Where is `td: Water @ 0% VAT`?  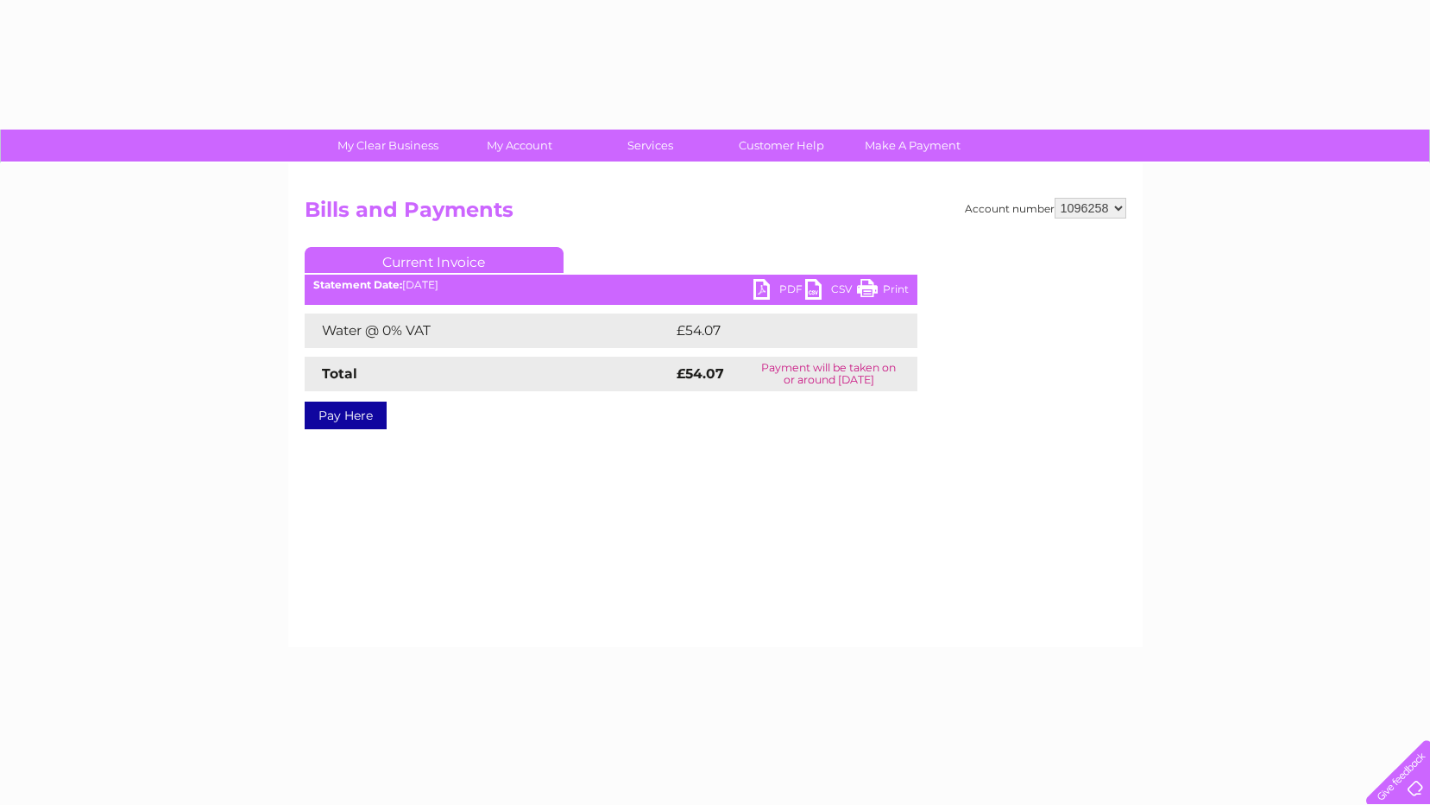 td: Water @ 0% VAT is located at coordinates (489, 331).